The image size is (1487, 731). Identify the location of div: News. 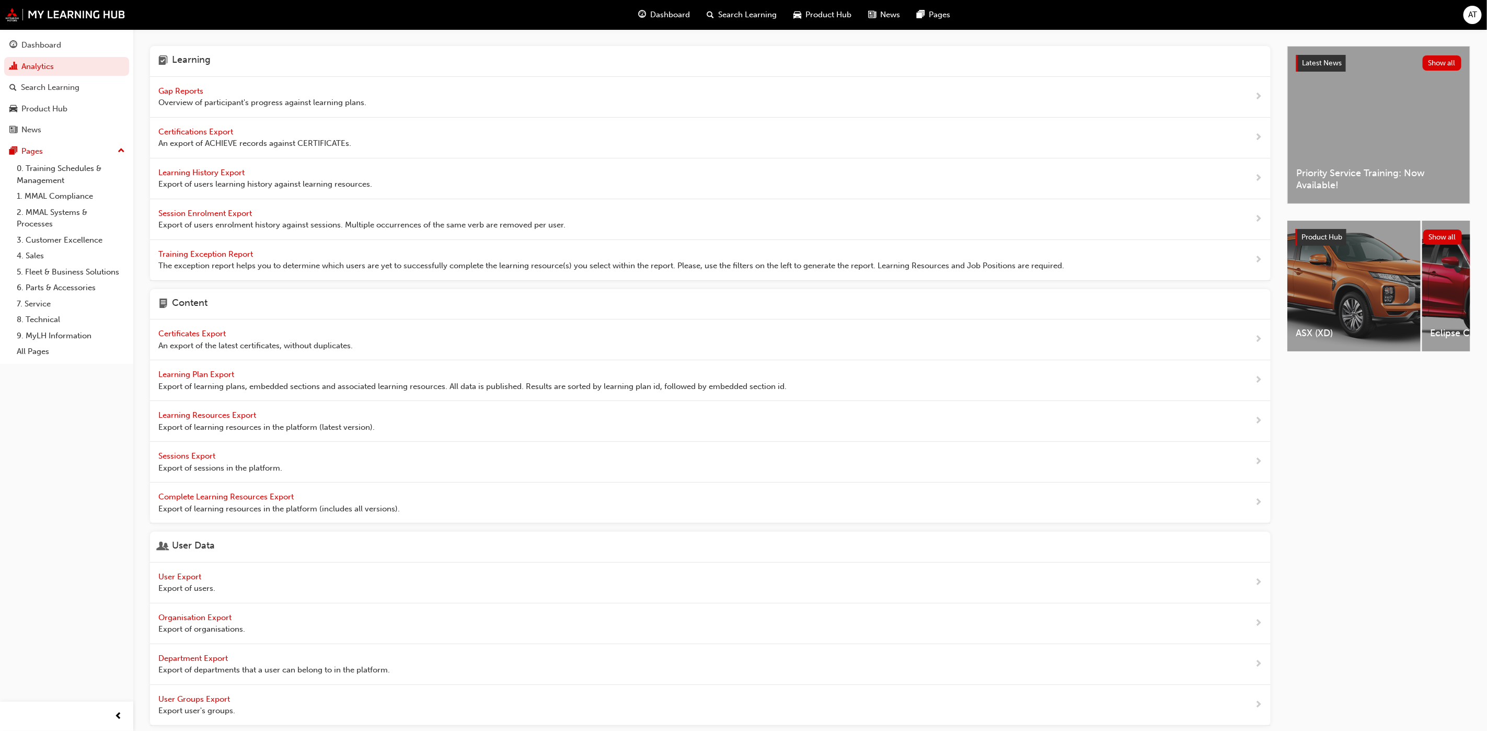
(31, 130).